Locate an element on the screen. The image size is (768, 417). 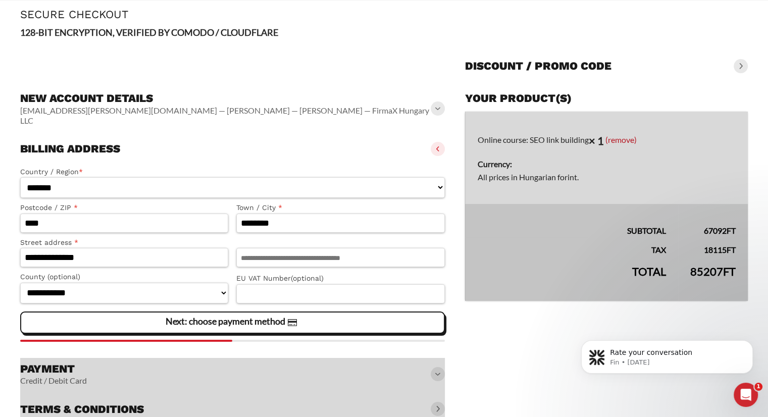
label: EU VAT Number is located at coordinates (340, 278).